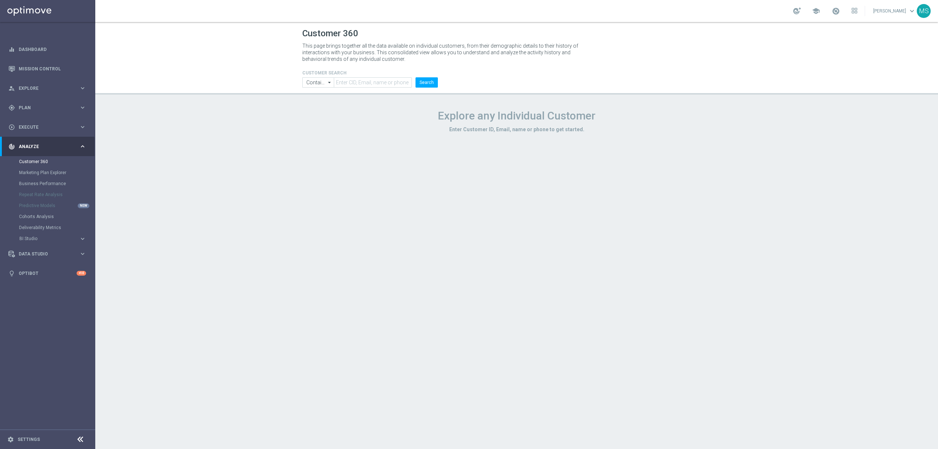 The image size is (938, 449). I want to click on h3: Enter Customer ID, Email, name or phone to get started., so click(517, 129).